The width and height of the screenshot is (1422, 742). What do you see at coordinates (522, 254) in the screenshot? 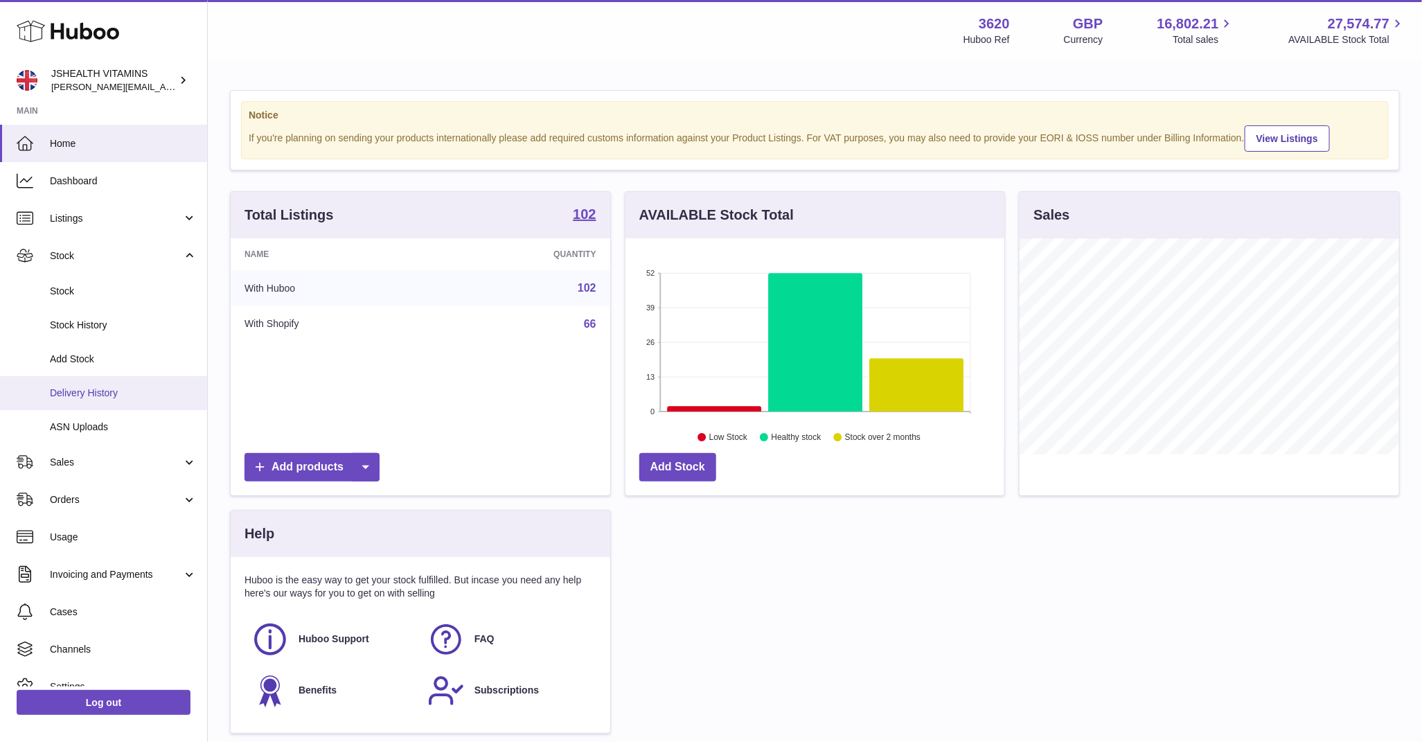
I see `th: Quantity` at bounding box center [522, 254].